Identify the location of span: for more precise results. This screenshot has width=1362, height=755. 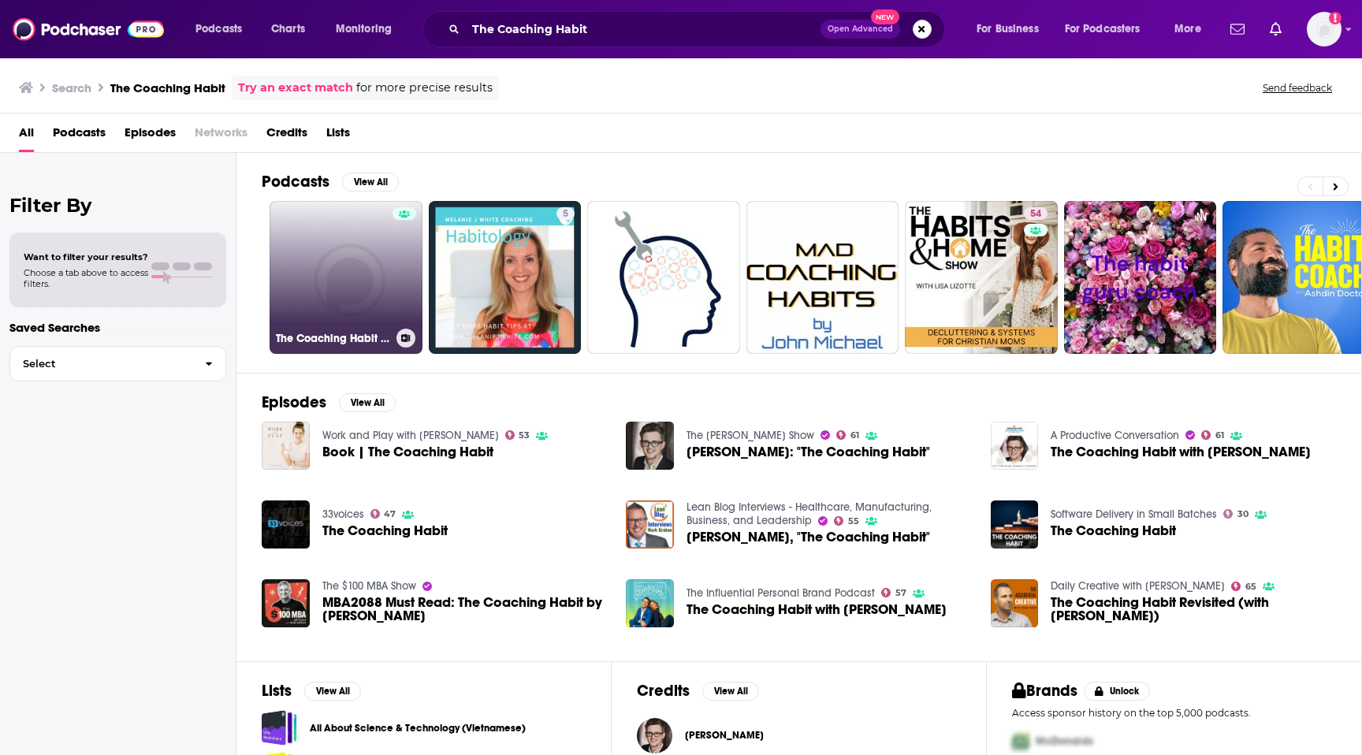
(424, 88).